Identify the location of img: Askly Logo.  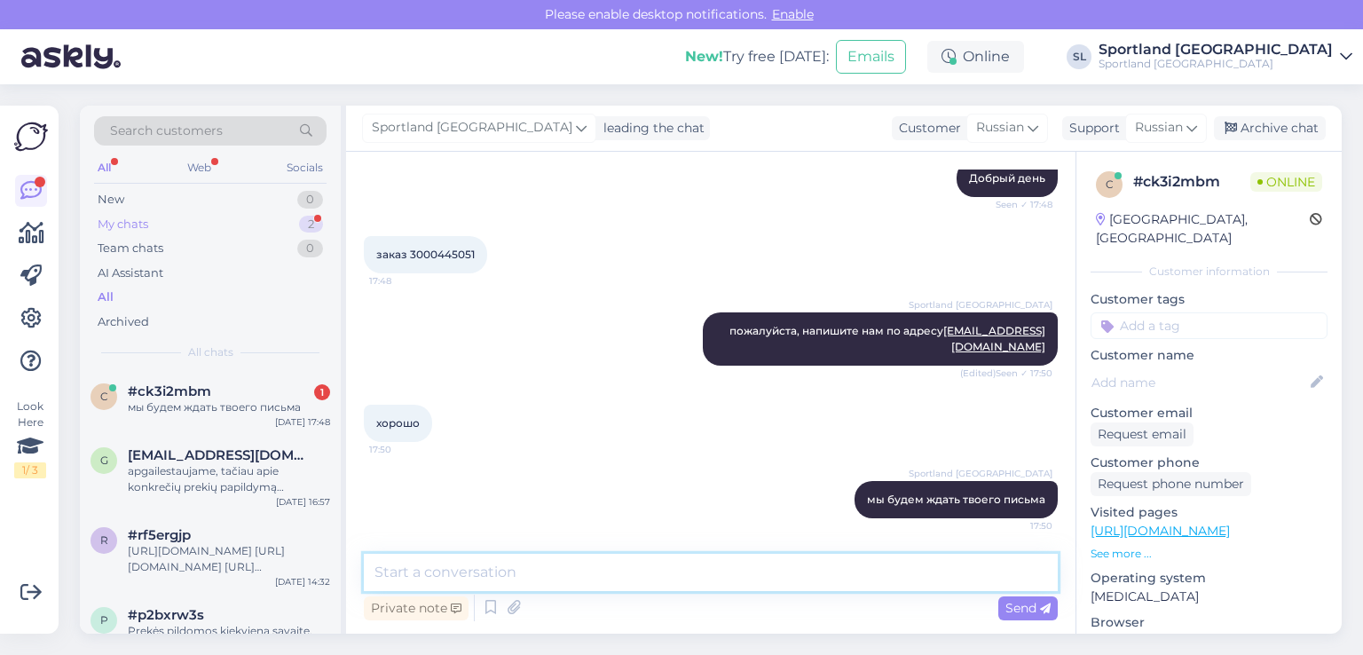
(31, 137).